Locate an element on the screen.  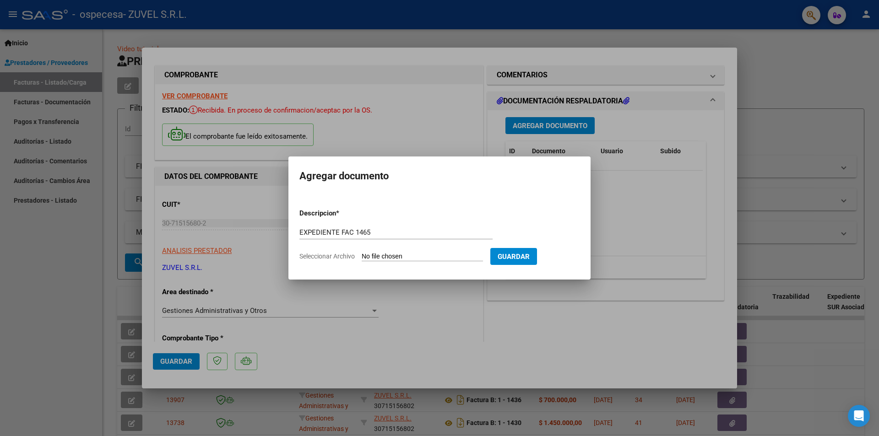
span: Seleccionar Archivo is located at coordinates (327, 256).